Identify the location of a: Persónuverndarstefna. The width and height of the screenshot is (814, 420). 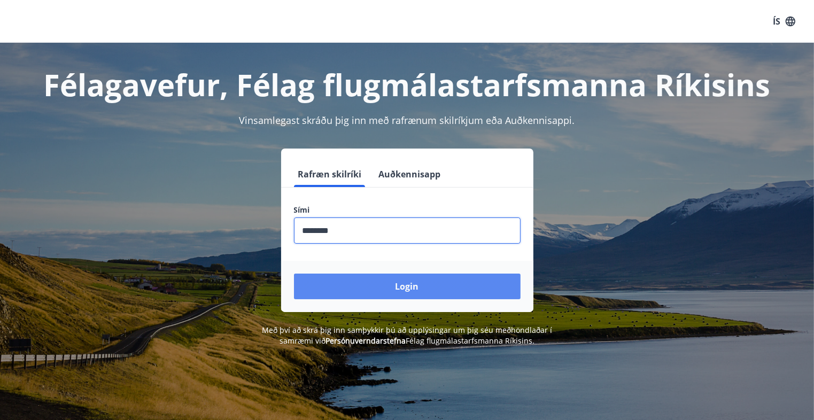
(365, 340).